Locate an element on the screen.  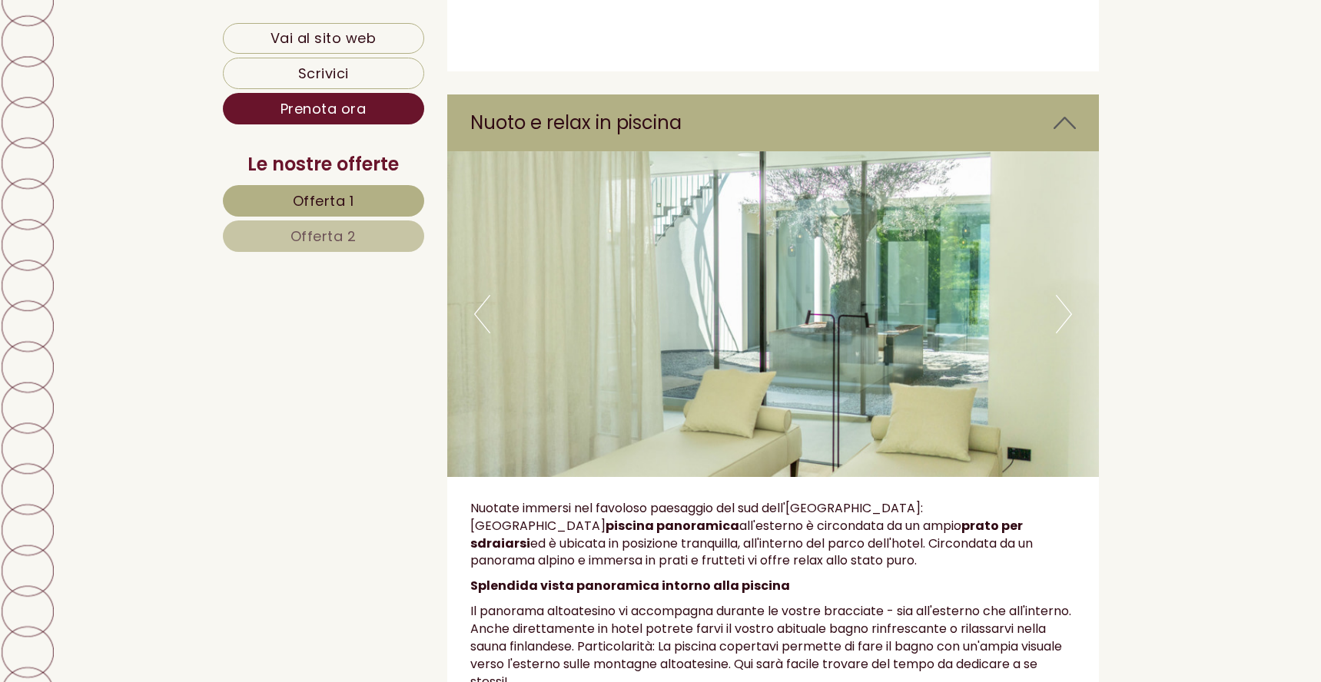
div: giovedì is located at coordinates (303, 24).